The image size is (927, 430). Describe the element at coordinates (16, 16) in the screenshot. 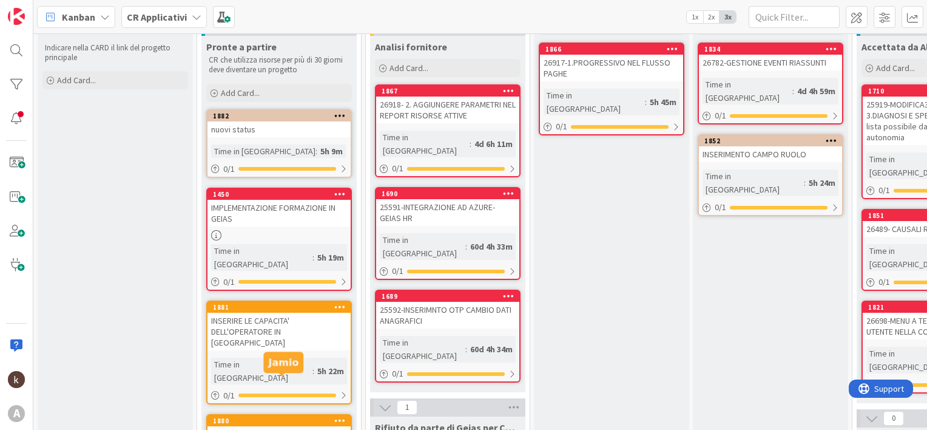

I see `img: Visit kanbanzone.com` at that location.